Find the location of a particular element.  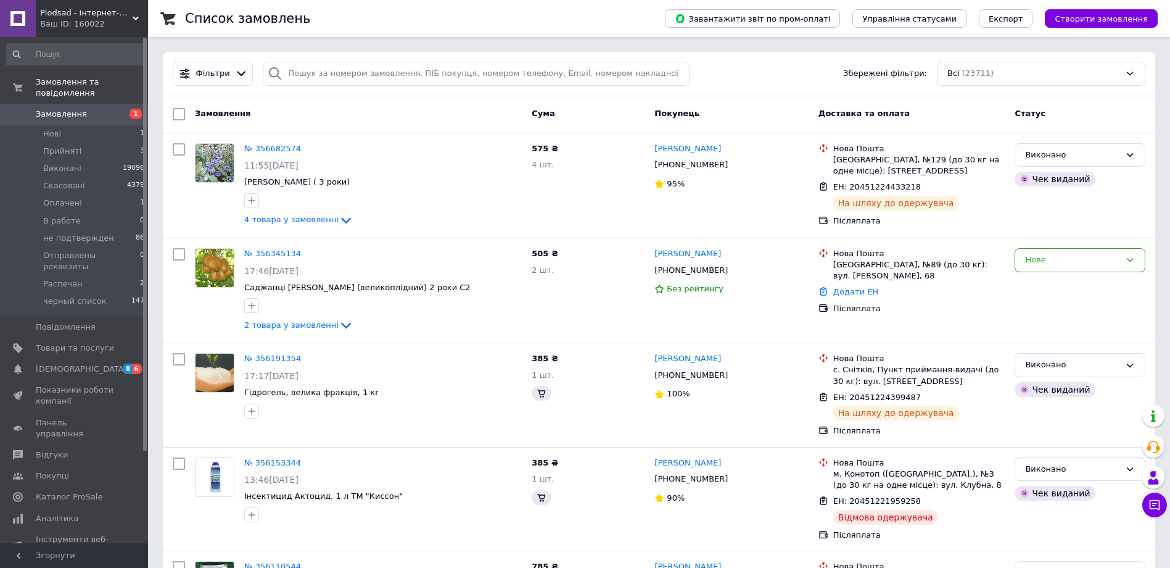

span: 2 товара у замовленні is located at coordinates (291, 325).